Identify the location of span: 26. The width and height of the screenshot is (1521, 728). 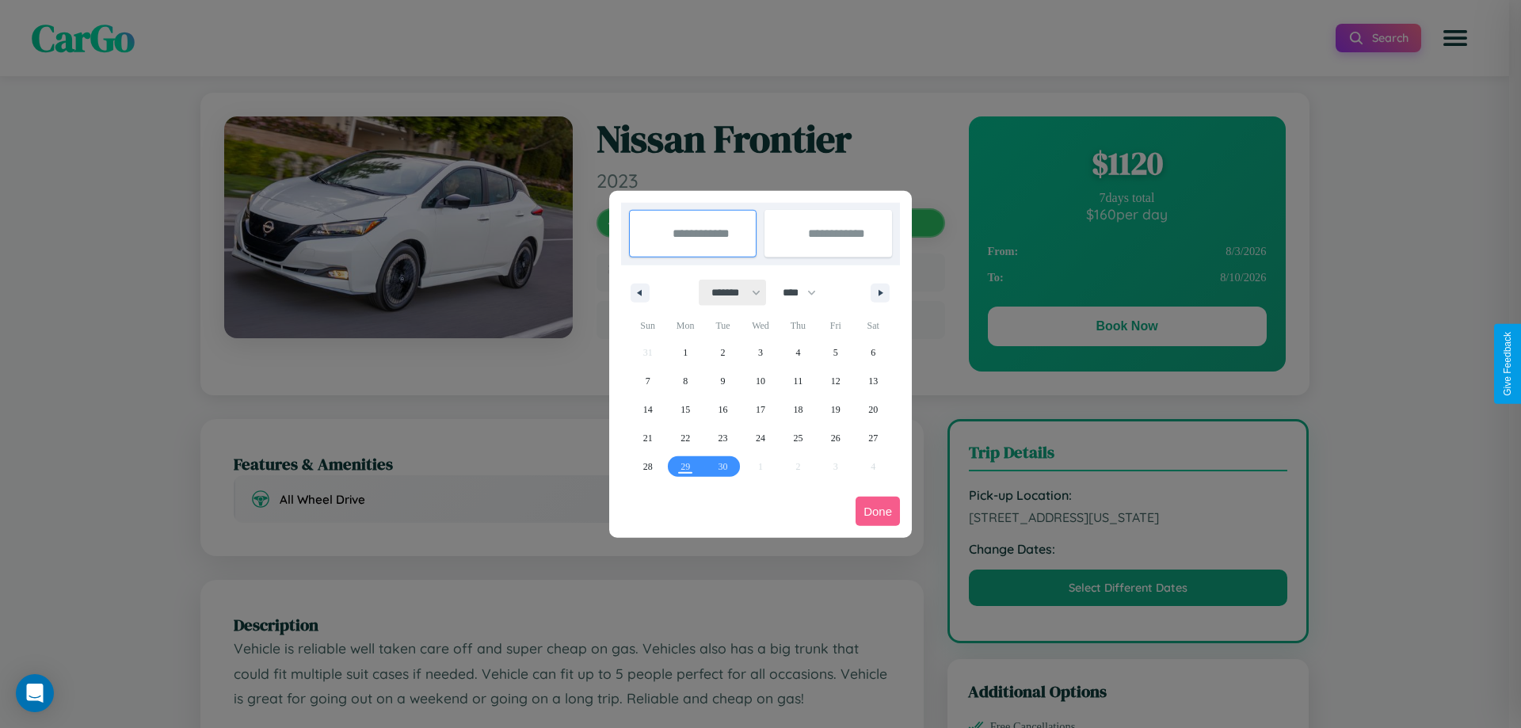
(836, 438).